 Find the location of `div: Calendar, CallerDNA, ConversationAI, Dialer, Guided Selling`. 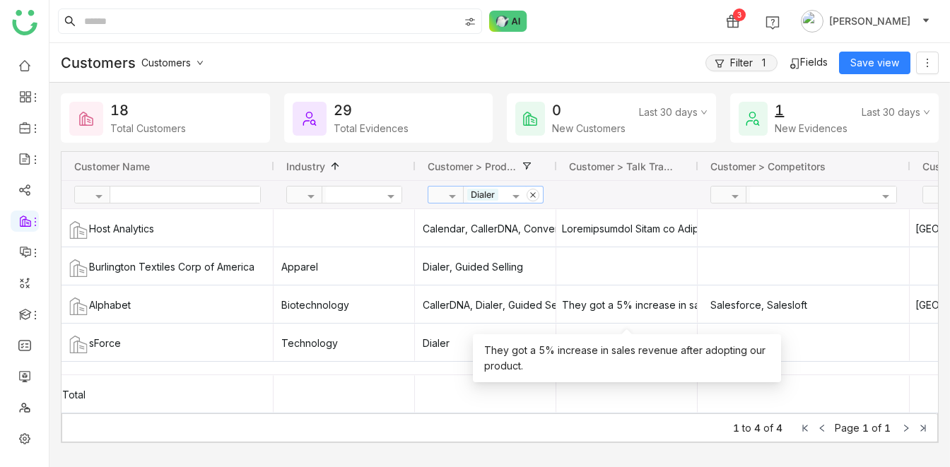

div: Calendar, CallerDNA, ConversationAI, Dialer, Guided Selling is located at coordinates (493, 228).